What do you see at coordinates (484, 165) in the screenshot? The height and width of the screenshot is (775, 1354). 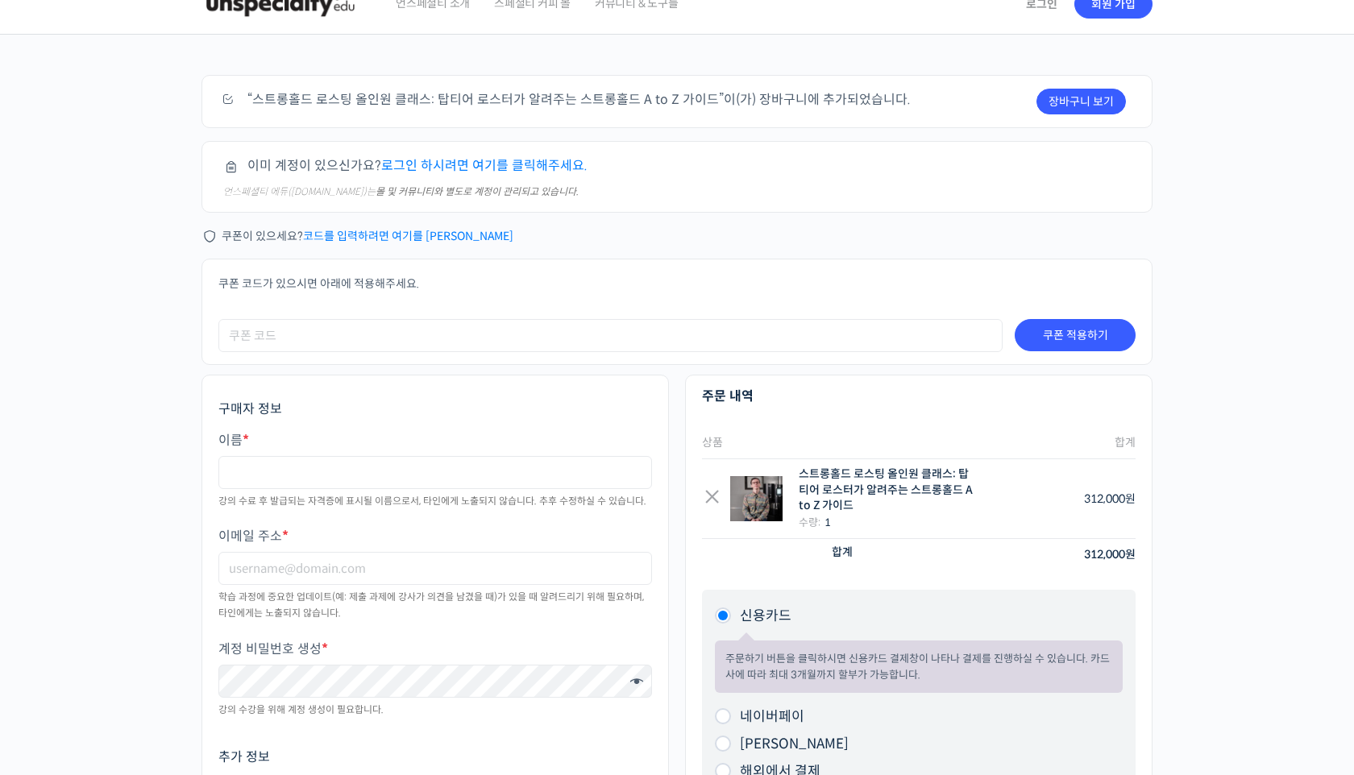 I see `a: 로그인 하시려면 여기를 클릭해주세요.` at bounding box center [484, 165].